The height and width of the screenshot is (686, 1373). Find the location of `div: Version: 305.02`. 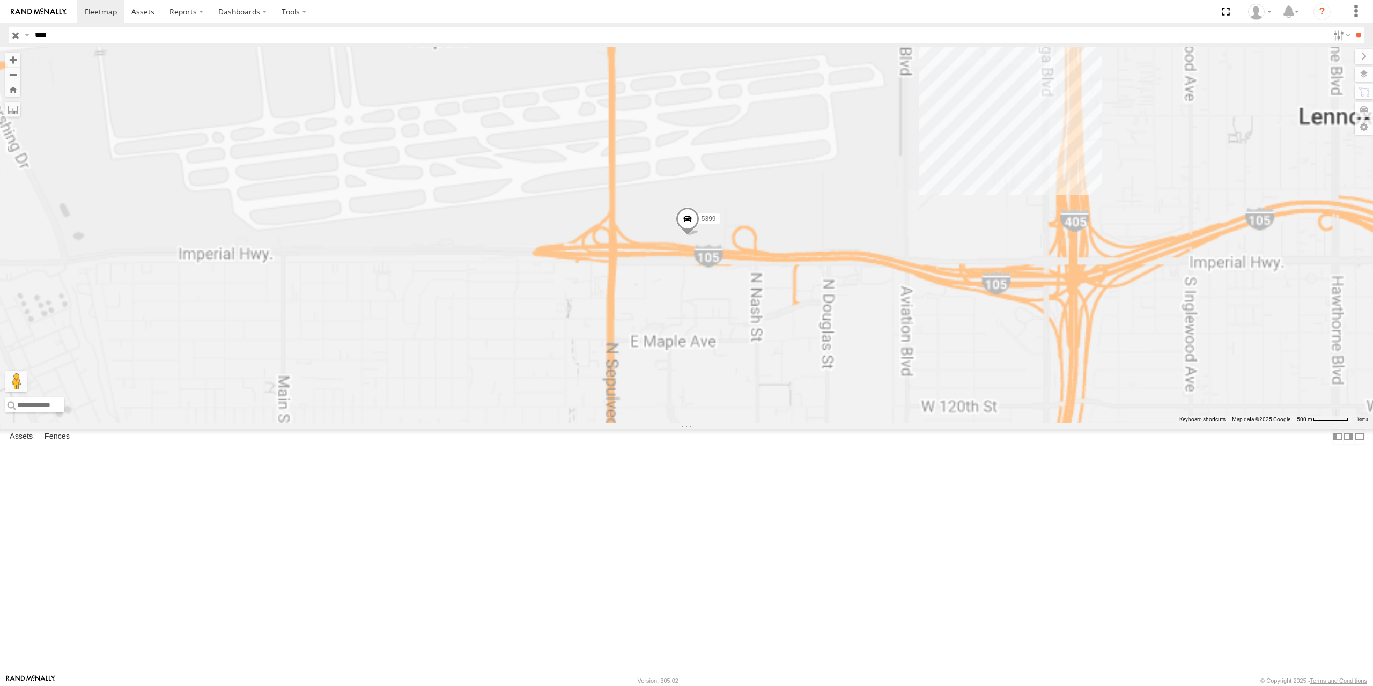

div: Version: 305.02 is located at coordinates (658, 680).